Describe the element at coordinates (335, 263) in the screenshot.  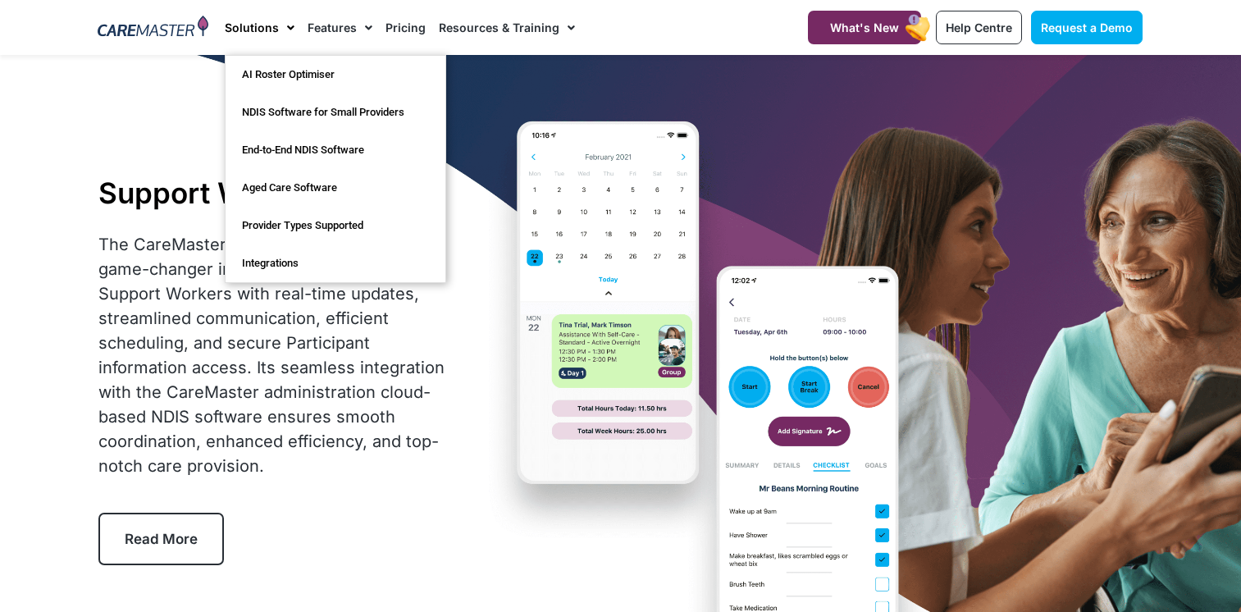
I see `a: Integrations` at that location.